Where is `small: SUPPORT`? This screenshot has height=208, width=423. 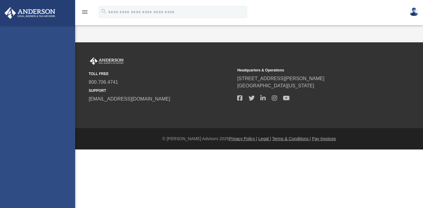
small: SUPPORT is located at coordinates (161, 91).